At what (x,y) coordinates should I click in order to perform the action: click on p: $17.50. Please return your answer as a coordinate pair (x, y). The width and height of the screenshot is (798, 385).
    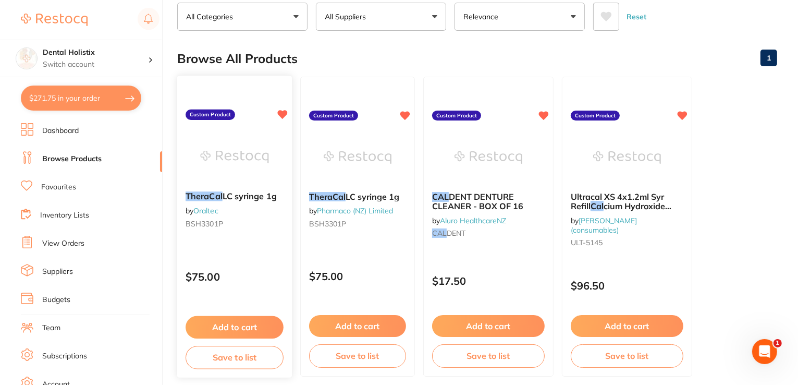
    Looking at the image, I should click on (489, 281).